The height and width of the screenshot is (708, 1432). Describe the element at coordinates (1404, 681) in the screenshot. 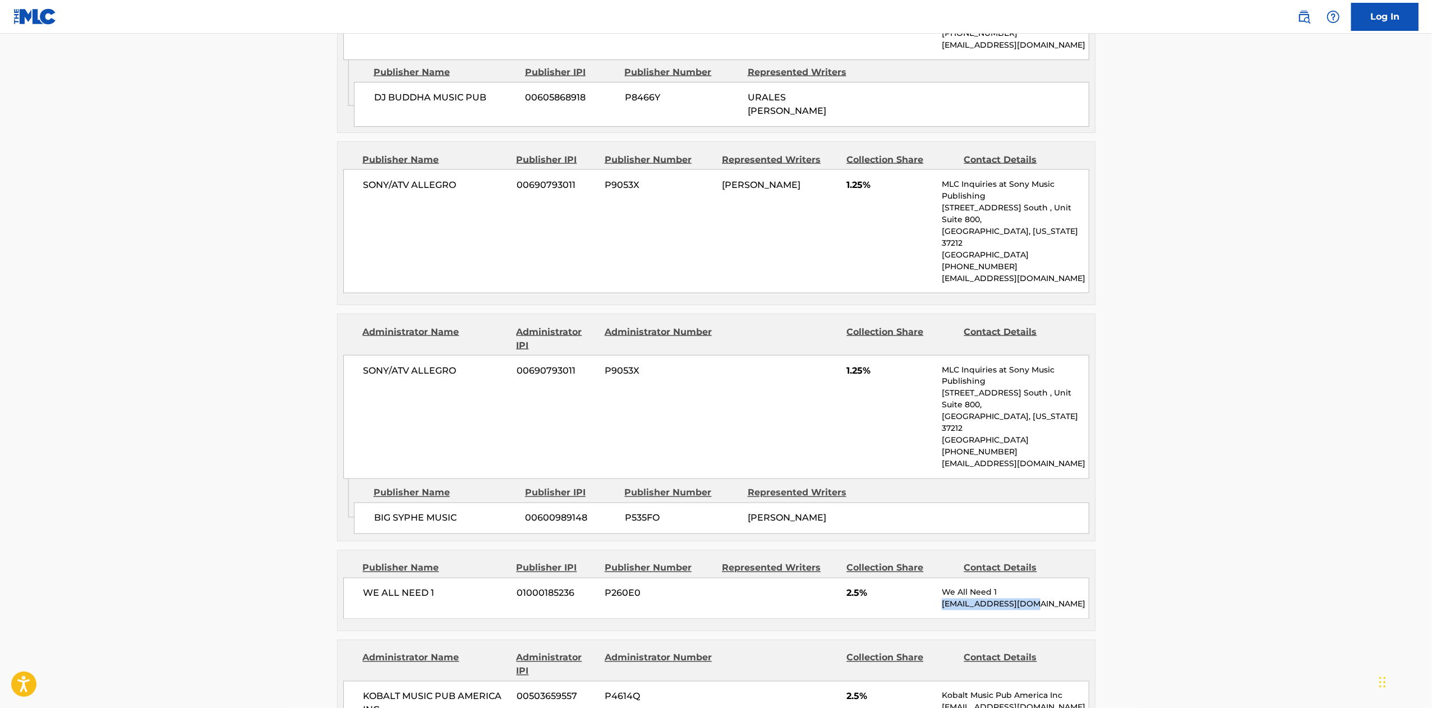

I see `div: Chat Widget` at that location.